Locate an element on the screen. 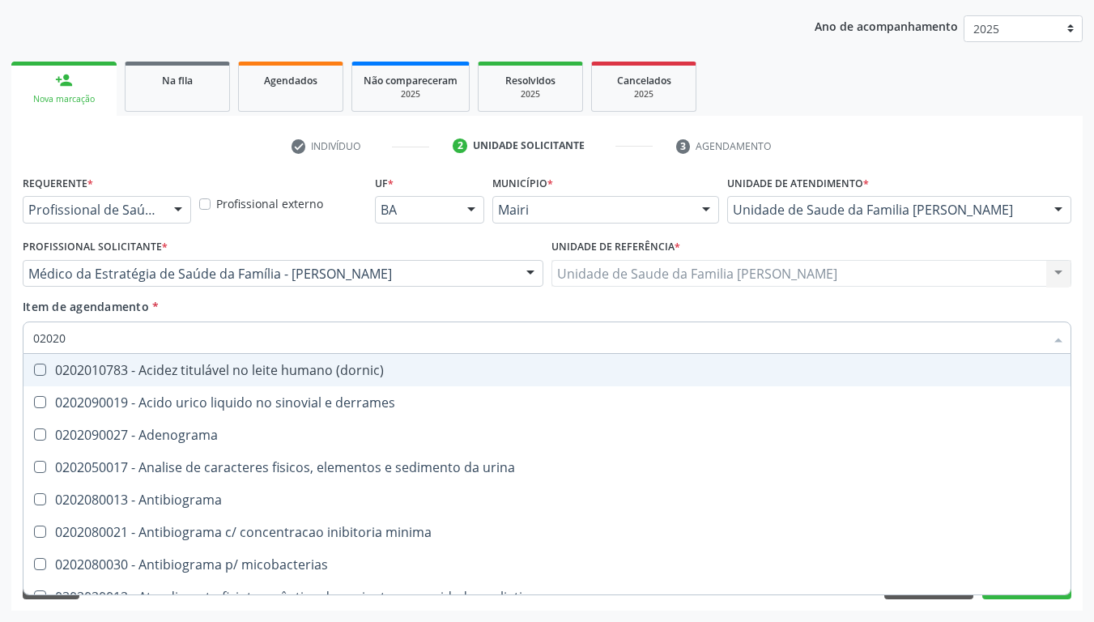  div: Unidade solicitante is located at coordinates (529, 146).